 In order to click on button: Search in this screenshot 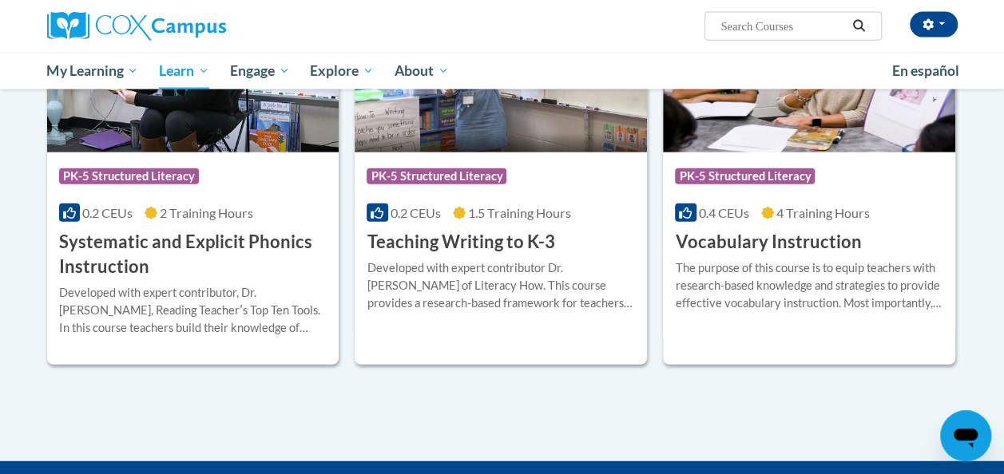, I will do `click(859, 26)`.